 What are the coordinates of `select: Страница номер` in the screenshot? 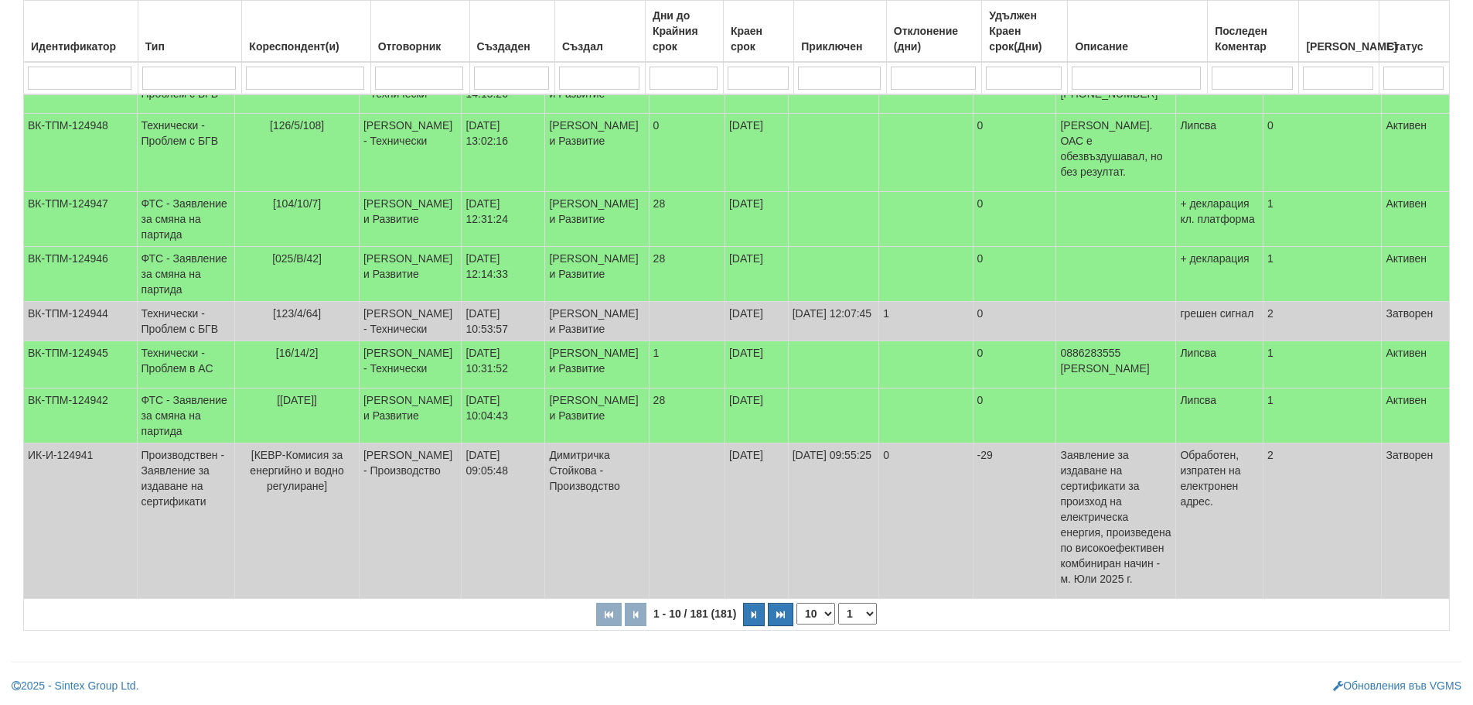 It's located at (858, 613).